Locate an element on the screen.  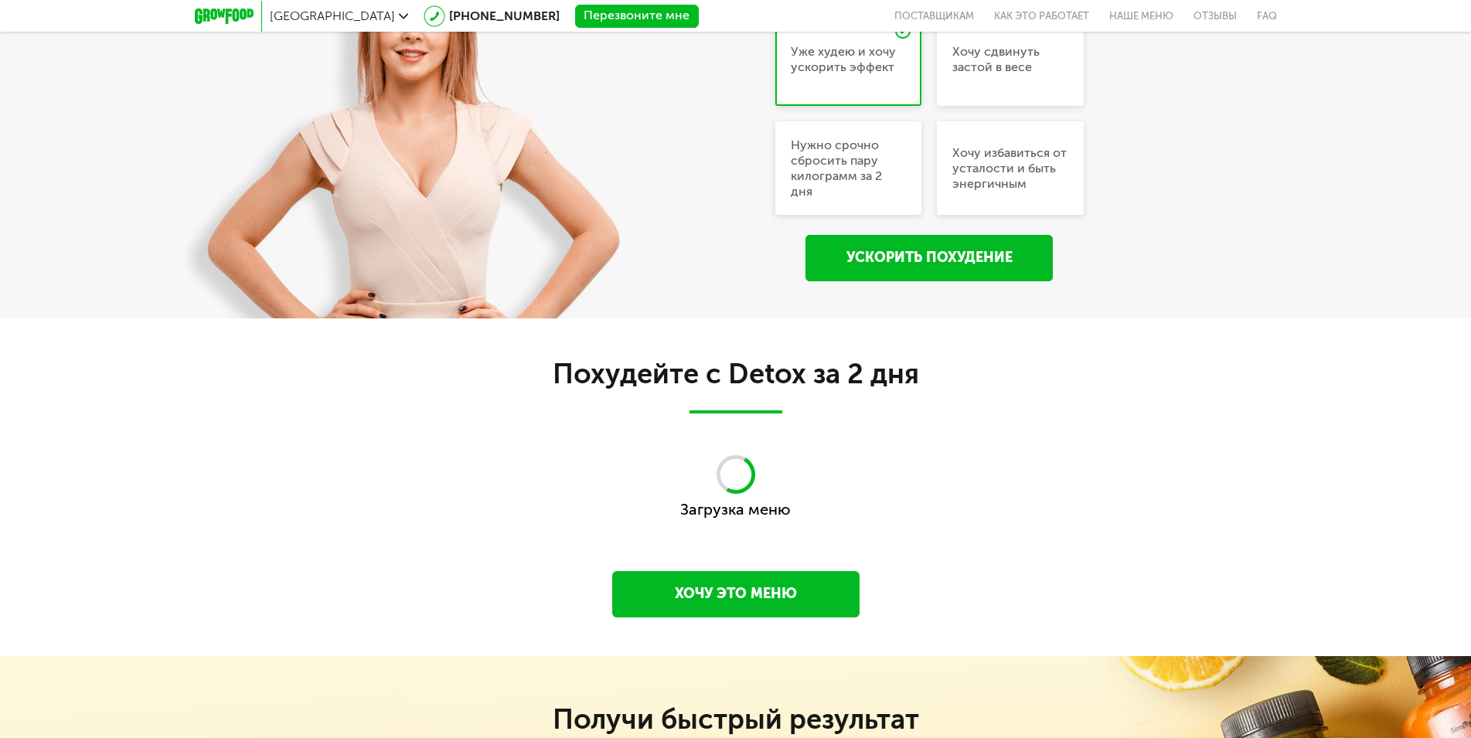
a: Ускорить похудение is located at coordinates (929, 258).